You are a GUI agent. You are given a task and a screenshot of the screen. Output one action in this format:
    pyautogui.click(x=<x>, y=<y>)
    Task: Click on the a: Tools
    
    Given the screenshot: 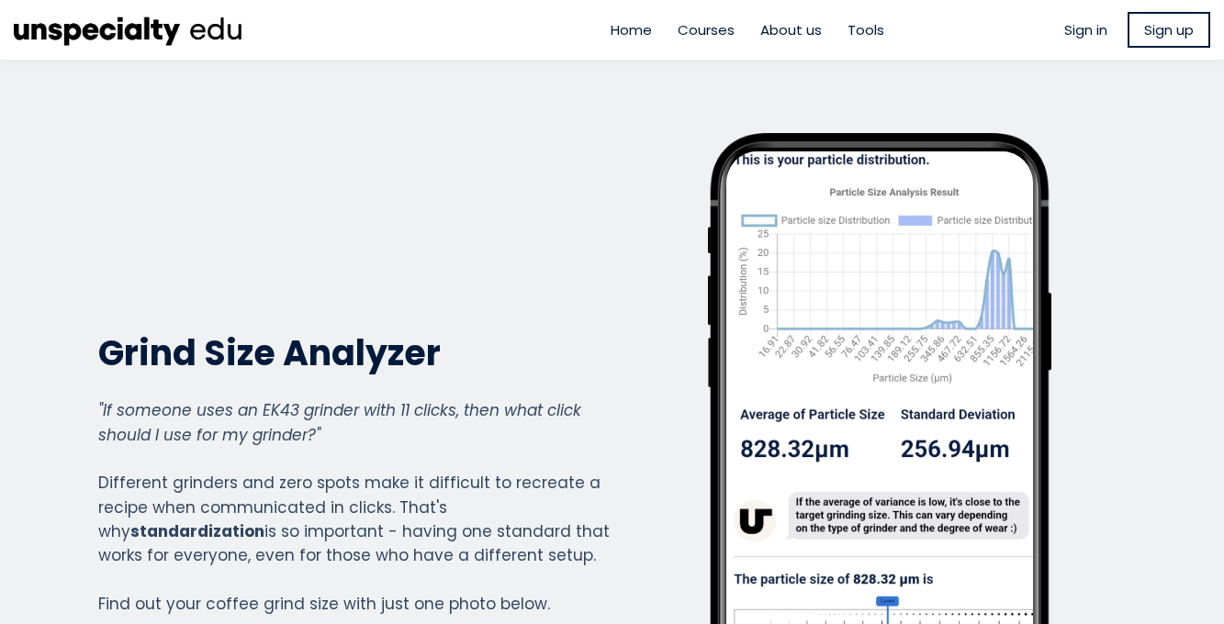 What is the action you would take?
    pyautogui.click(x=866, y=29)
    